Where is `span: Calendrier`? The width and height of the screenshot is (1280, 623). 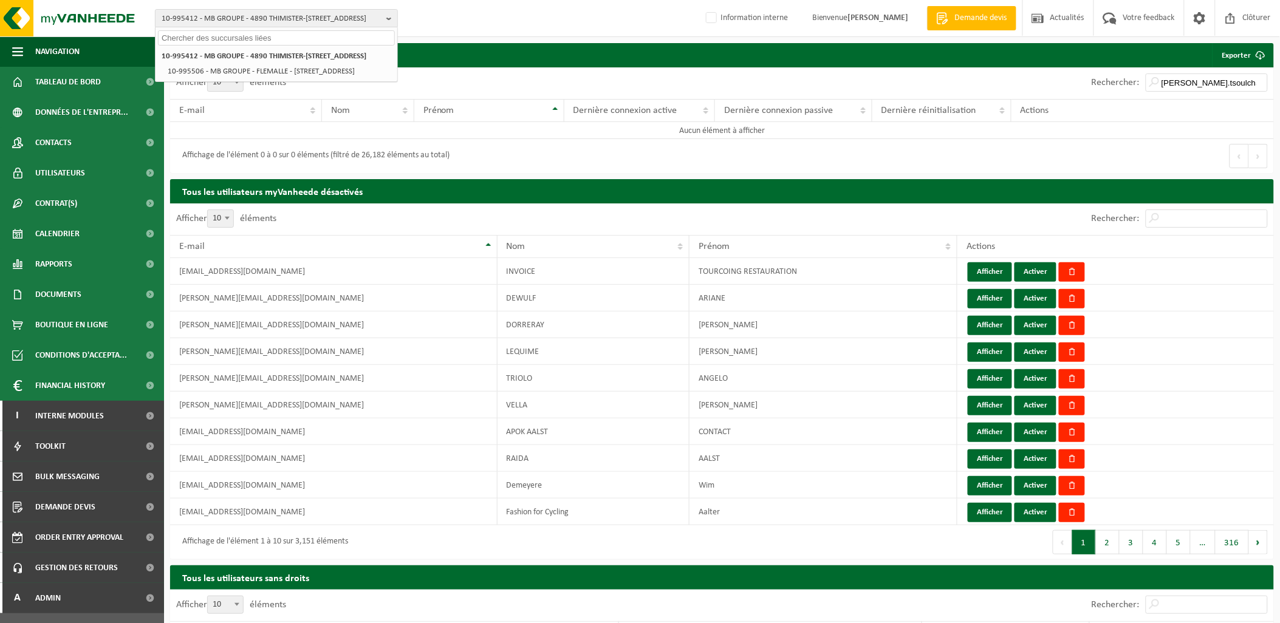
span: Calendrier is located at coordinates (57, 234).